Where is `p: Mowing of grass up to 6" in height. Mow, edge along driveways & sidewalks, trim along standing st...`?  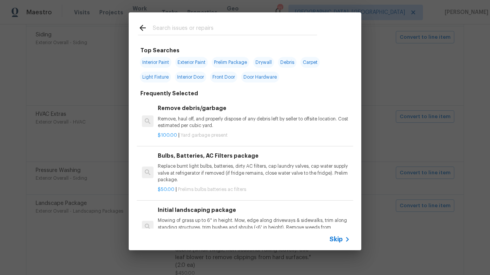 p: Mowing of grass up to 6" in height. Mow, edge along driveways & sidewalks, trim along standing st... is located at coordinates (254, 227).